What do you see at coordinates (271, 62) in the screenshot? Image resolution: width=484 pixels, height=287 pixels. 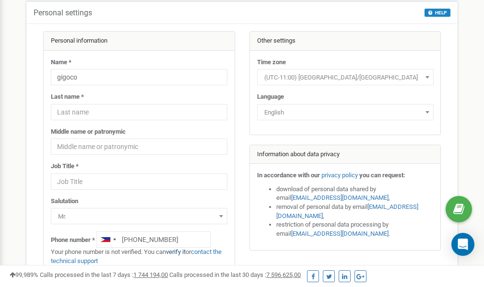 I see `label: Time zone` at bounding box center [271, 62].